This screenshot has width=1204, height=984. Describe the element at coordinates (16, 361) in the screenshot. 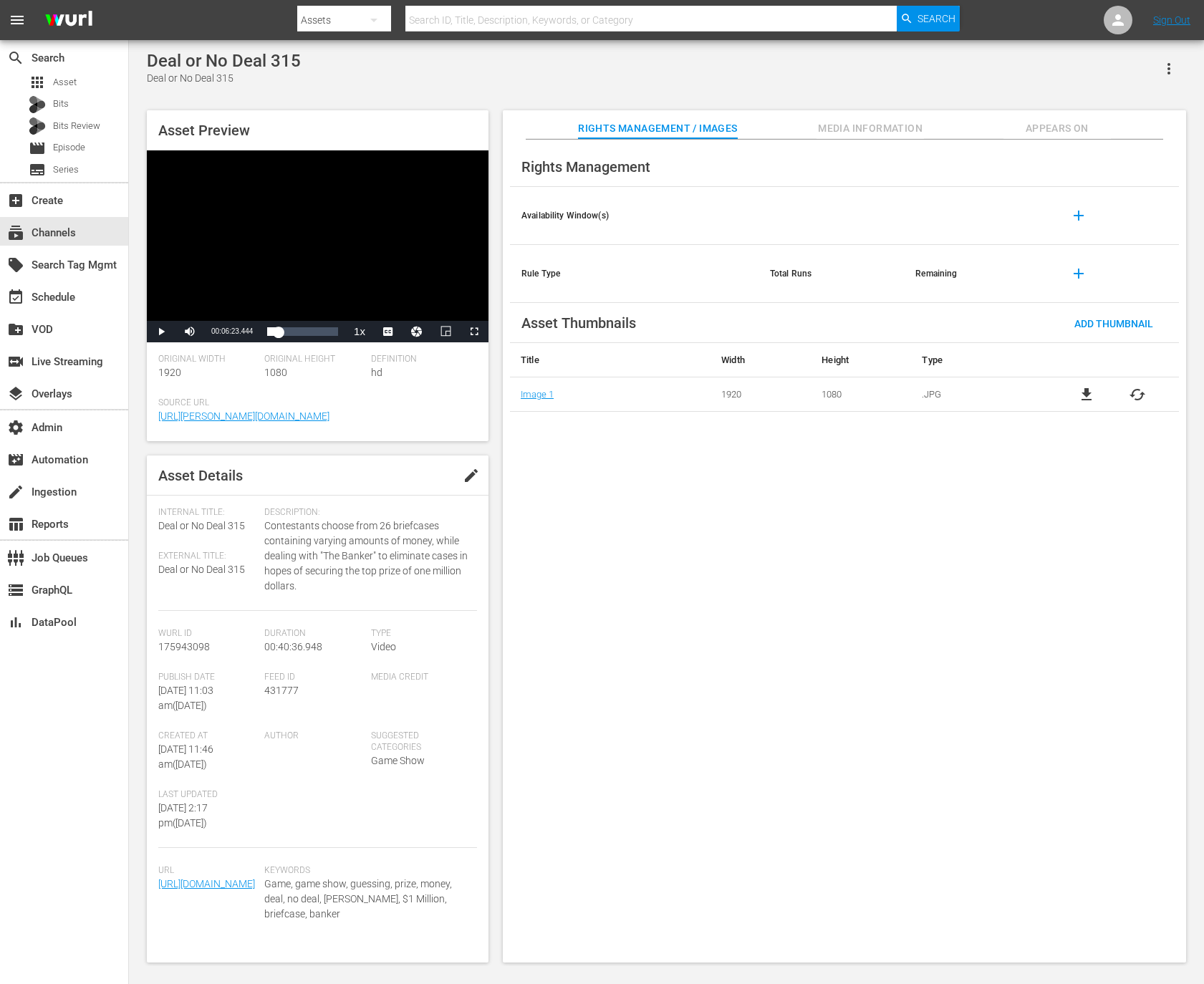

I see `span: Live Streaming` at that location.